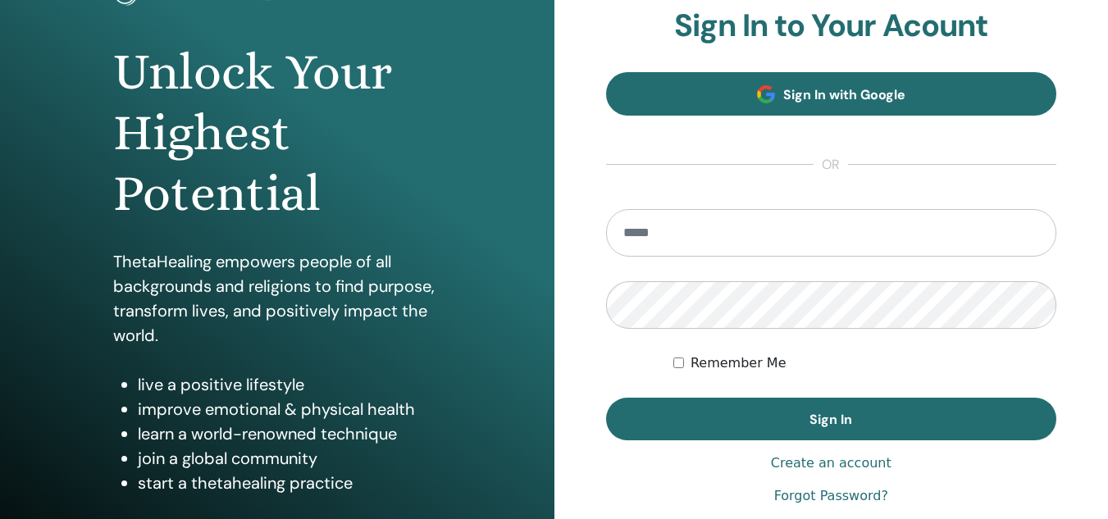 The image size is (1108, 519). What do you see at coordinates (290, 459) in the screenshot?
I see `li: join a global community` at bounding box center [290, 459].